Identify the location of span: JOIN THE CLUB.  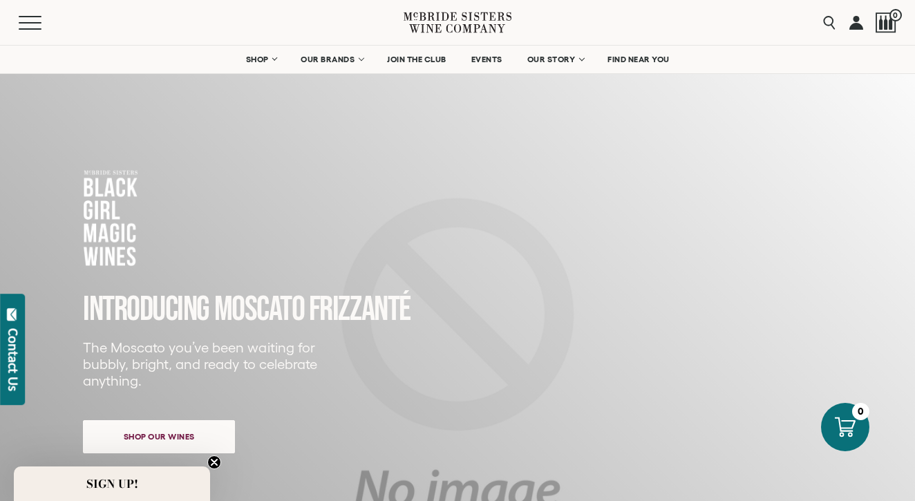
(417, 59).